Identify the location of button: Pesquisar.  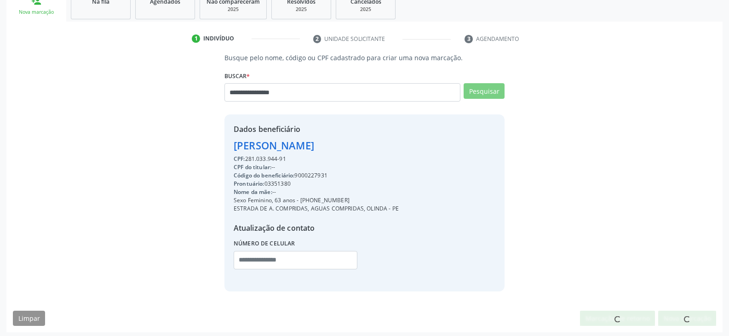
(484, 91).